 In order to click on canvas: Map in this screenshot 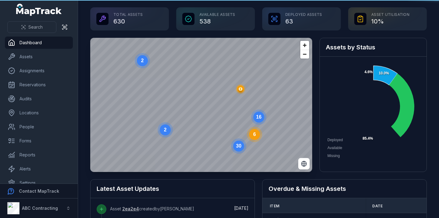, I will do `click(201, 105)`.